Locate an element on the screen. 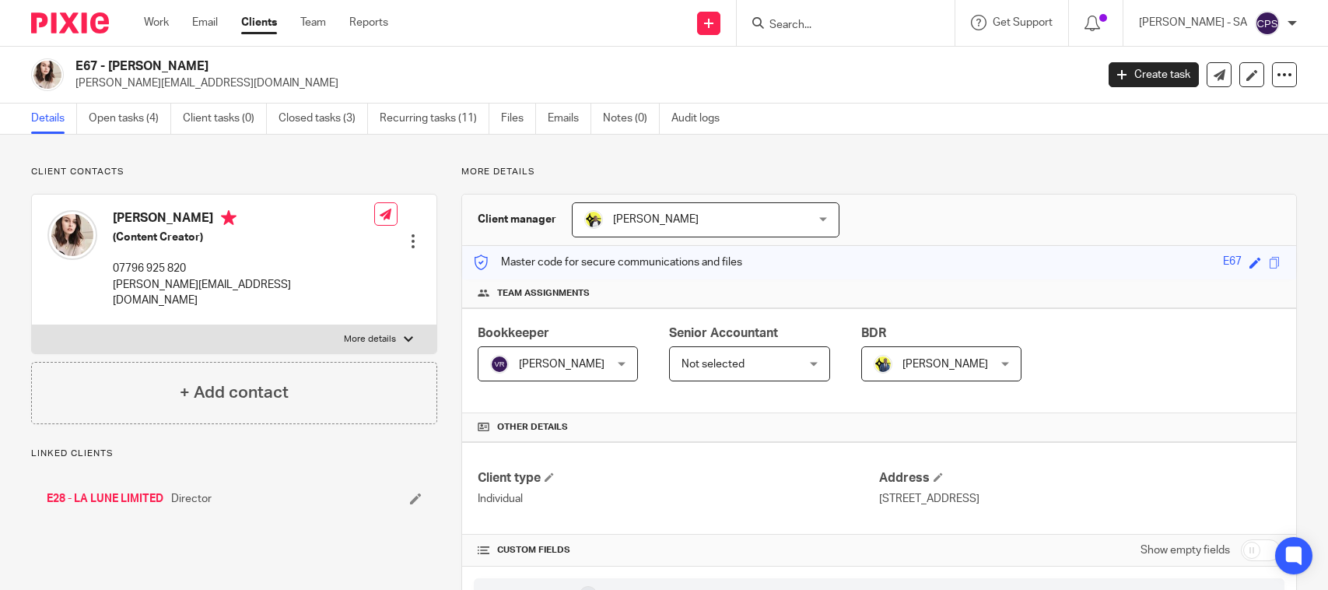 This screenshot has width=1328, height=590. h4: Address is located at coordinates (1080, 478).